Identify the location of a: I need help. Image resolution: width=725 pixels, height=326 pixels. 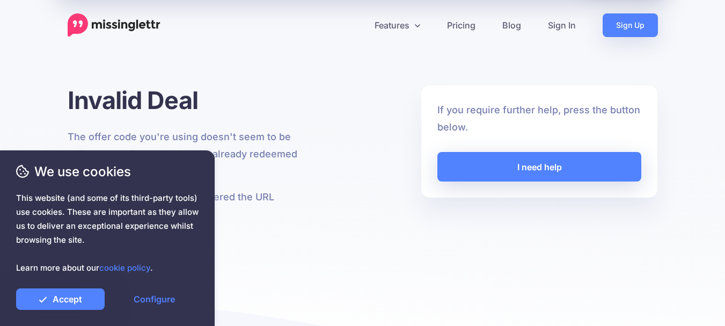
(539, 166).